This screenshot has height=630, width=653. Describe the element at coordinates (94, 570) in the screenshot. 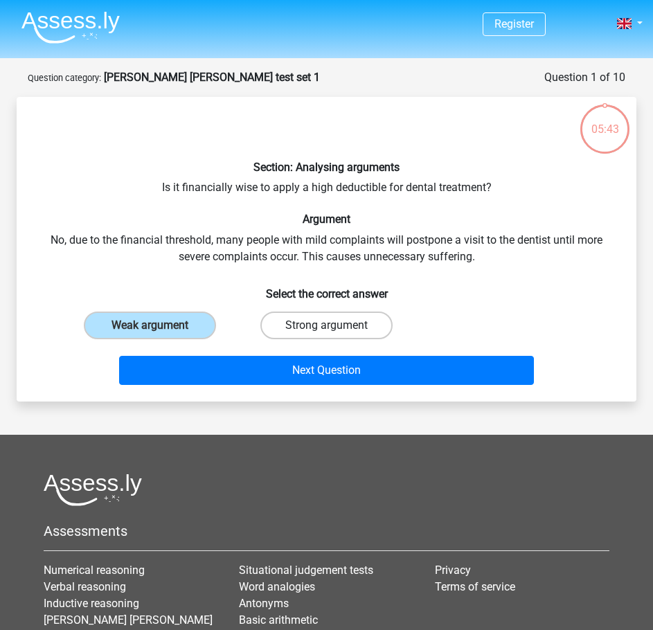

I see `a: Numerical reasoning` at that location.